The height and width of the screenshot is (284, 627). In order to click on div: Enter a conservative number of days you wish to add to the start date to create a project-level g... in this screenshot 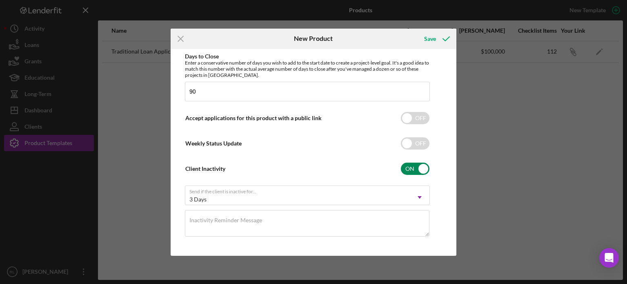, I will do `click(307, 69)`.